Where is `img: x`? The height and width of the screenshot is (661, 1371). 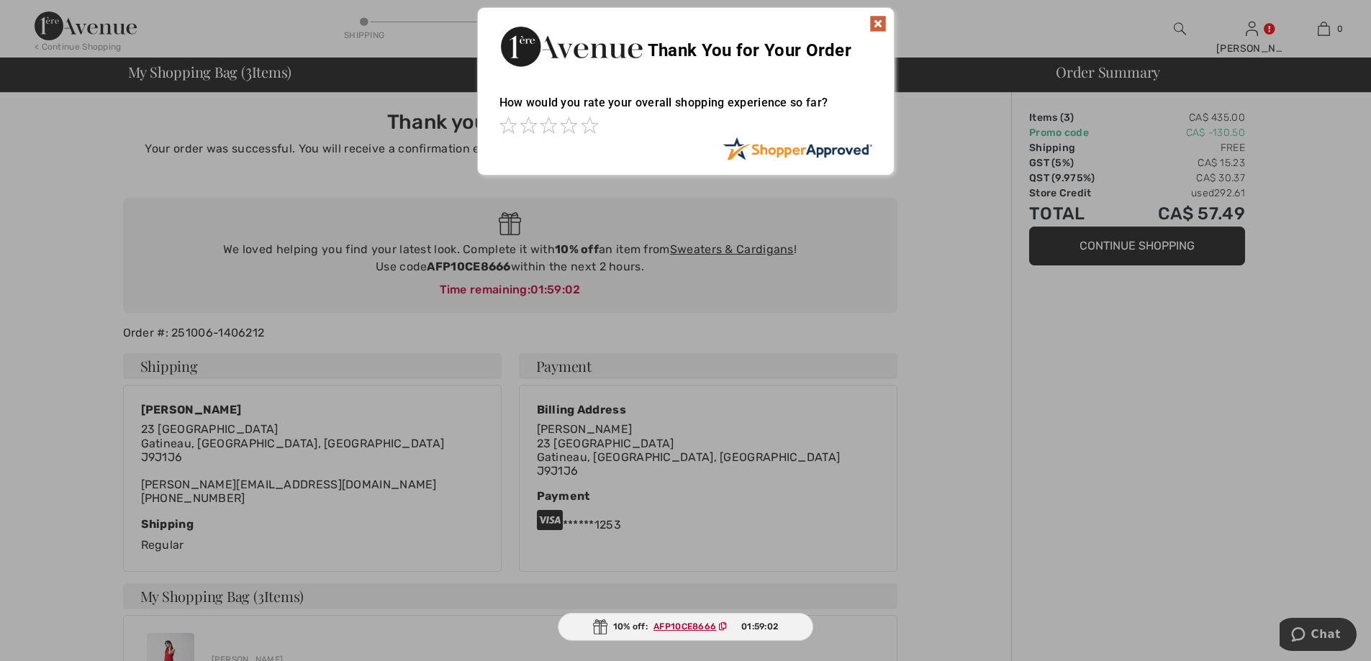
img: x is located at coordinates (878, 24).